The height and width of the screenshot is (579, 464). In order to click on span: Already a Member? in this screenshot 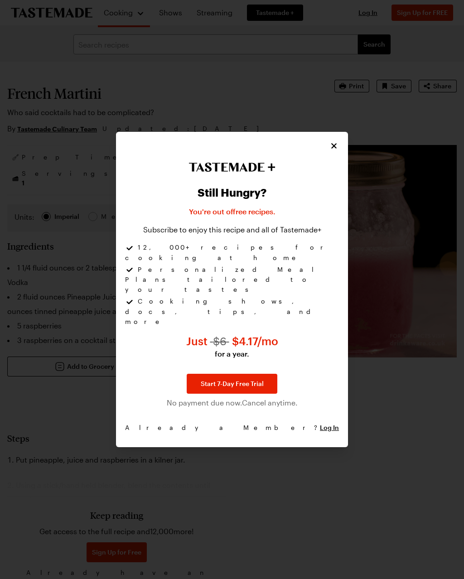, I will do `click(232, 427)`.